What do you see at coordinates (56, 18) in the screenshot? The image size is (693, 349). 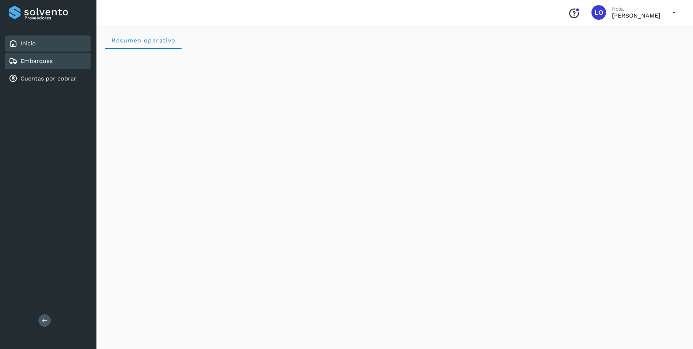 I see `p: Proveedores` at bounding box center [56, 18].